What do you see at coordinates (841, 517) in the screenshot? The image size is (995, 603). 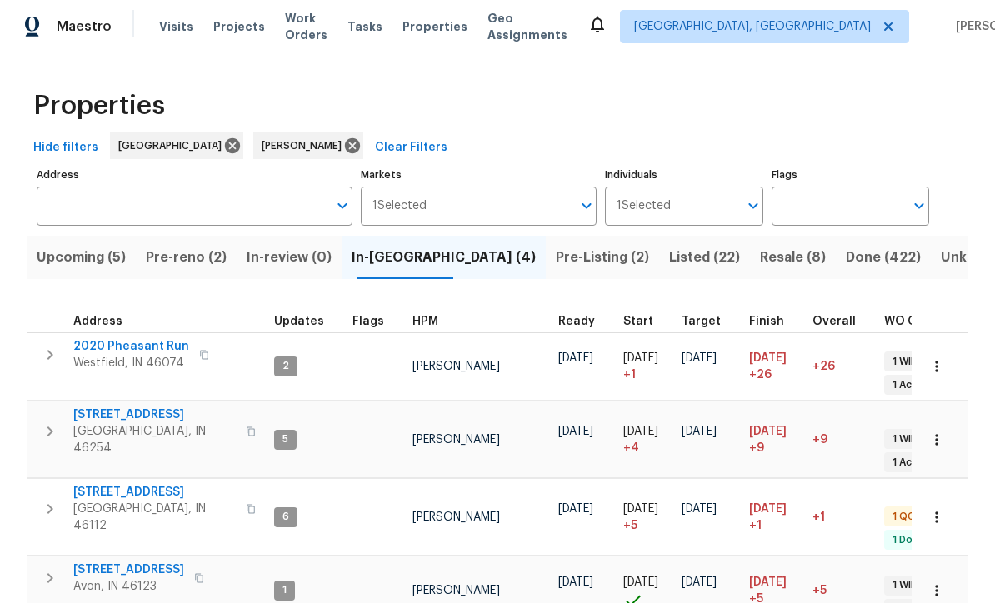 I see `td: 1 day(s) past target finish date` at bounding box center [841, 517].